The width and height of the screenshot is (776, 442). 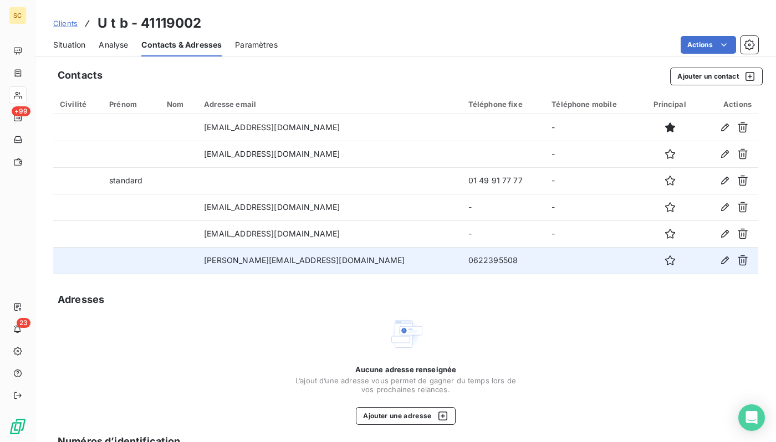 What do you see at coordinates (149, 23) in the screenshot?
I see `h3: U t b - 41119002` at bounding box center [149, 23].